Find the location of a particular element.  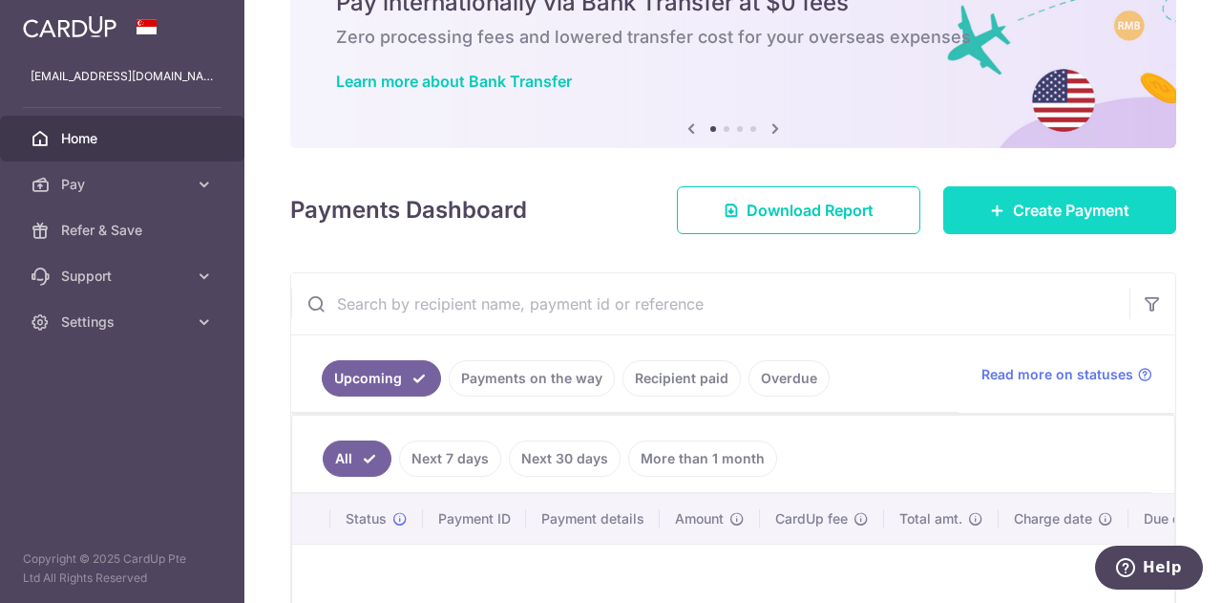

span: Create Payment is located at coordinates (1072, 210).